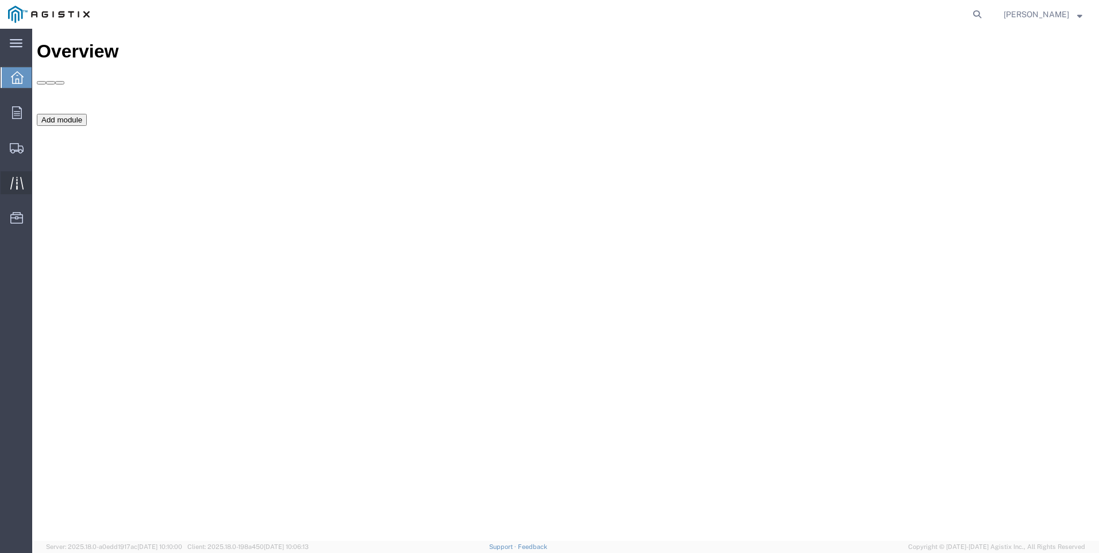 This screenshot has width=1099, height=553. I want to click on a: Feedback, so click(532, 547).